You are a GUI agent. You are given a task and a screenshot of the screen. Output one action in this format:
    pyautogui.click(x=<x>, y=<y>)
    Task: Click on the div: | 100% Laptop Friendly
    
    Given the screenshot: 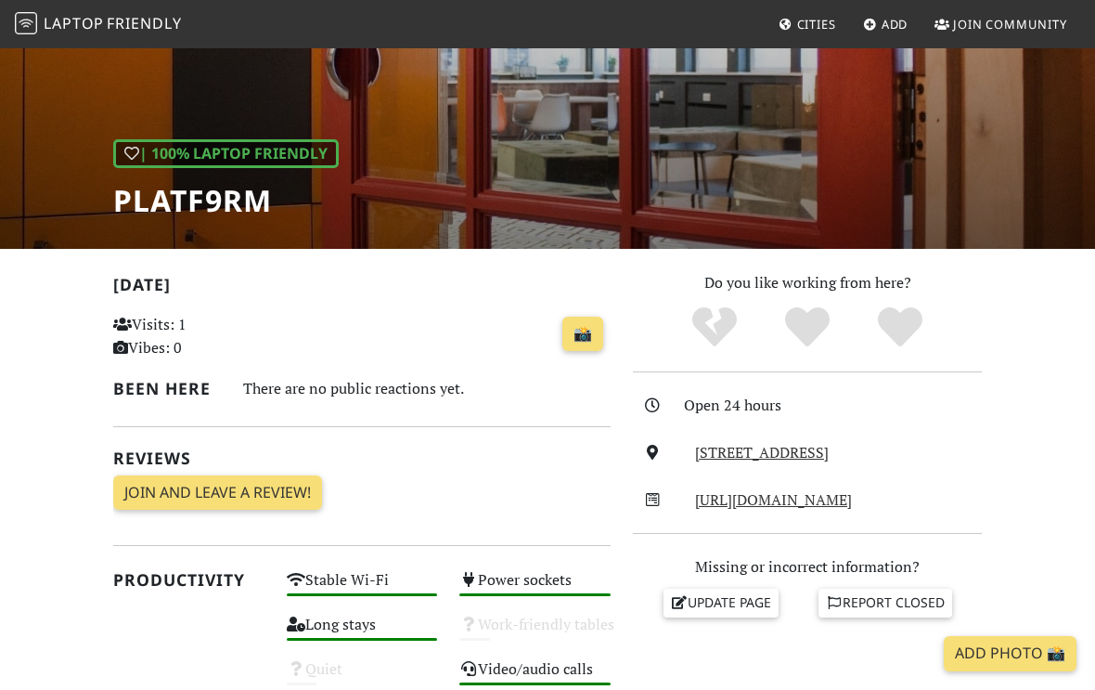 What is the action you would take?
    pyautogui.click(x=226, y=154)
    